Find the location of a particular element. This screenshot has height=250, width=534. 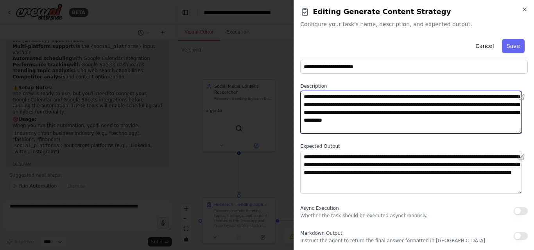

p: Whether the task should be executed asynchronously. is located at coordinates (363, 216).